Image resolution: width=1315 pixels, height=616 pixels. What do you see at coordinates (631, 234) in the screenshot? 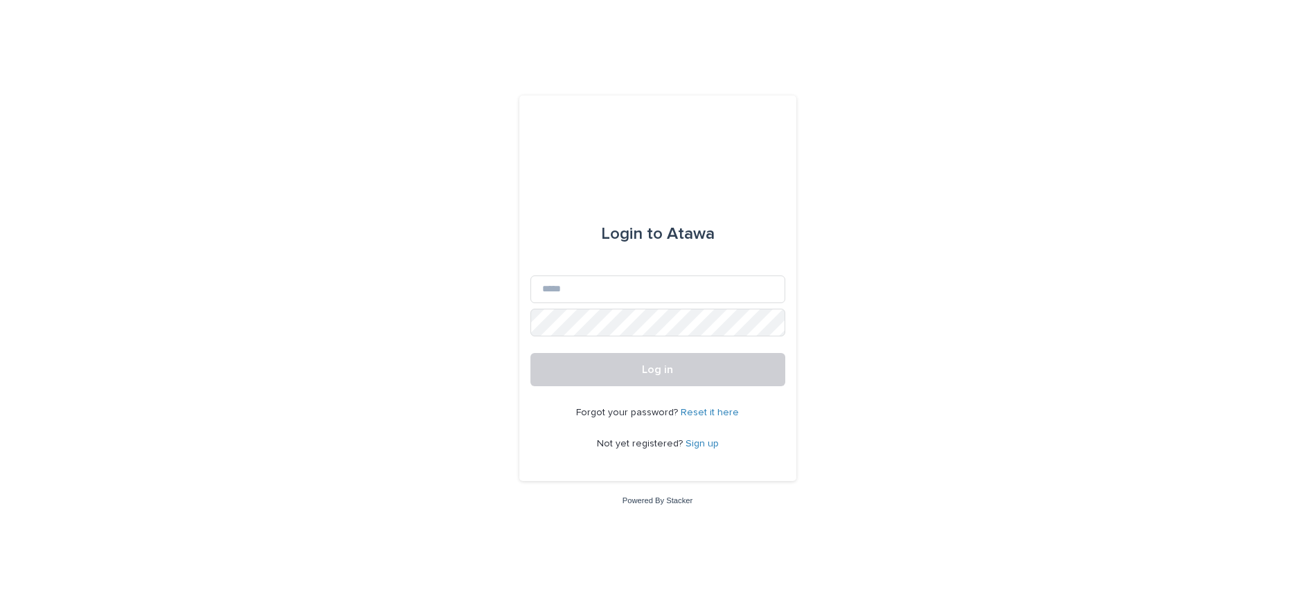
I see `span: Login to` at bounding box center [631, 234].